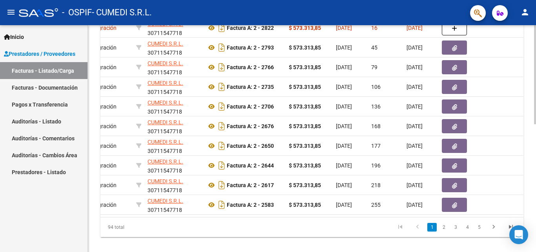 Image resolution: width=536 pixels, height=252 pixels. Describe the element at coordinates (375, 48) in the screenshot. I see `span: 45` at that location.